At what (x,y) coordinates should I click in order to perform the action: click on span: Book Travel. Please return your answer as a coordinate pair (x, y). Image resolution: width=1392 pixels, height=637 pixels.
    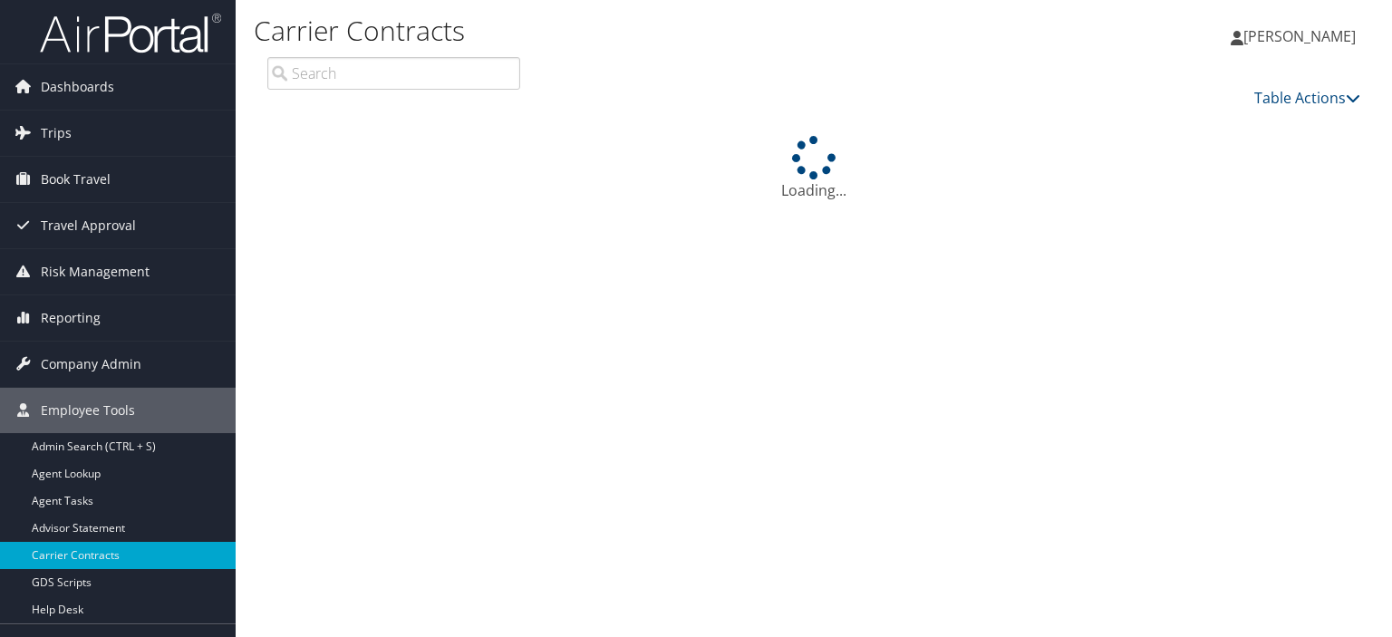
    Looking at the image, I should click on (75, 179).